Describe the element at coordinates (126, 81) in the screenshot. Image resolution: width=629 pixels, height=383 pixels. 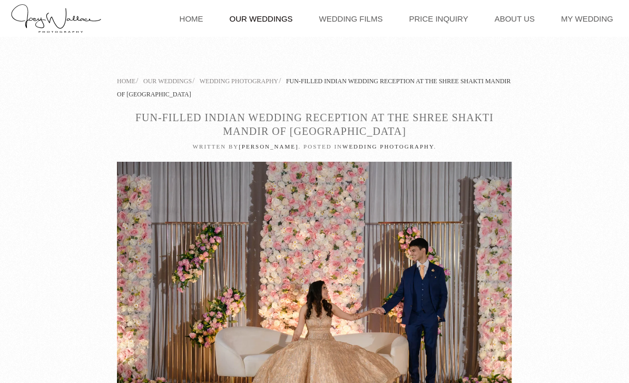
I see `a: Home` at that location.